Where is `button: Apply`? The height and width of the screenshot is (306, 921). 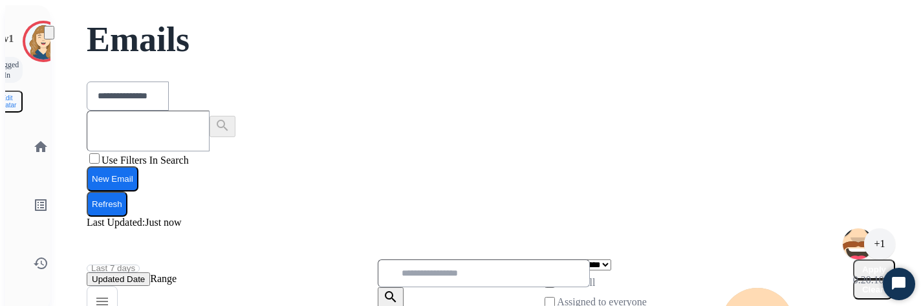
button: Apply is located at coordinates (874, 269).